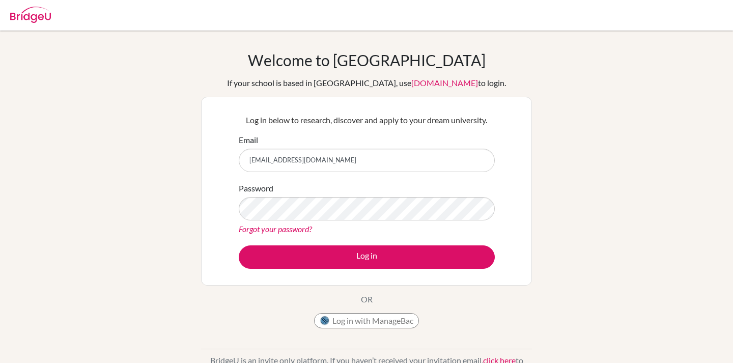 The width and height of the screenshot is (733, 363). I want to click on img: Bridge-U, so click(31, 15).